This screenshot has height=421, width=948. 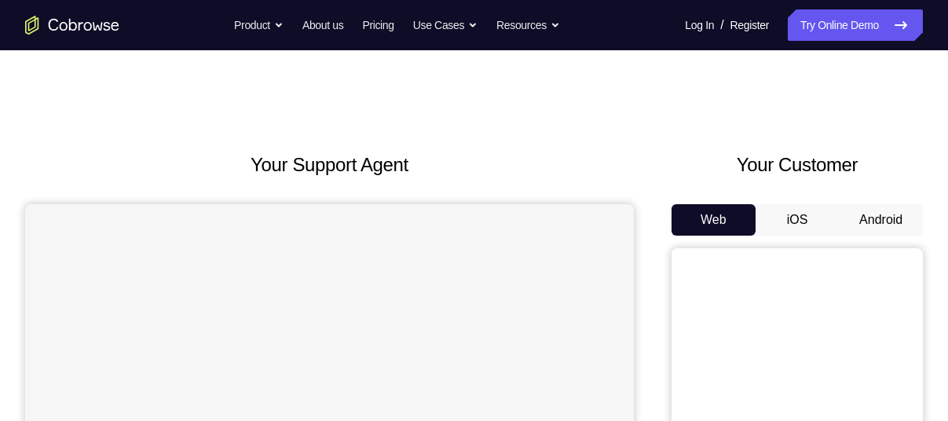 I want to click on a: Register, so click(x=749, y=25).